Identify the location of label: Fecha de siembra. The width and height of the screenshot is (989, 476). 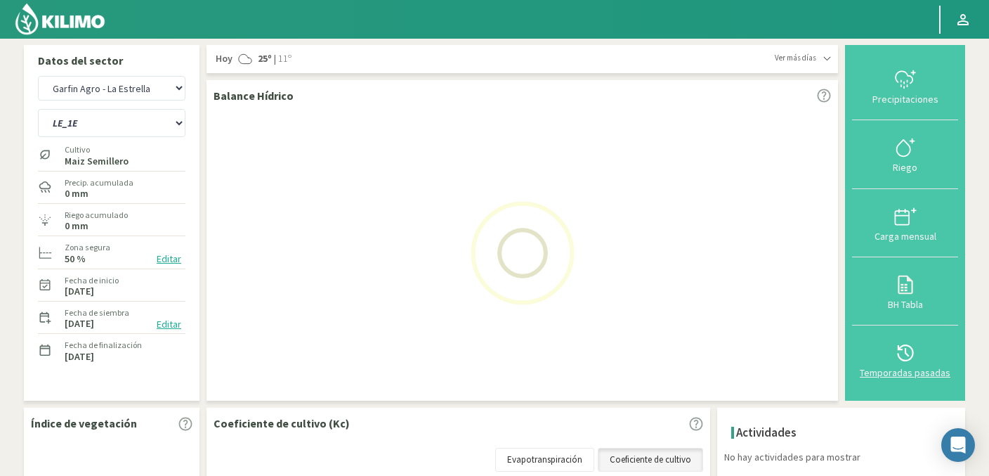
(97, 313).